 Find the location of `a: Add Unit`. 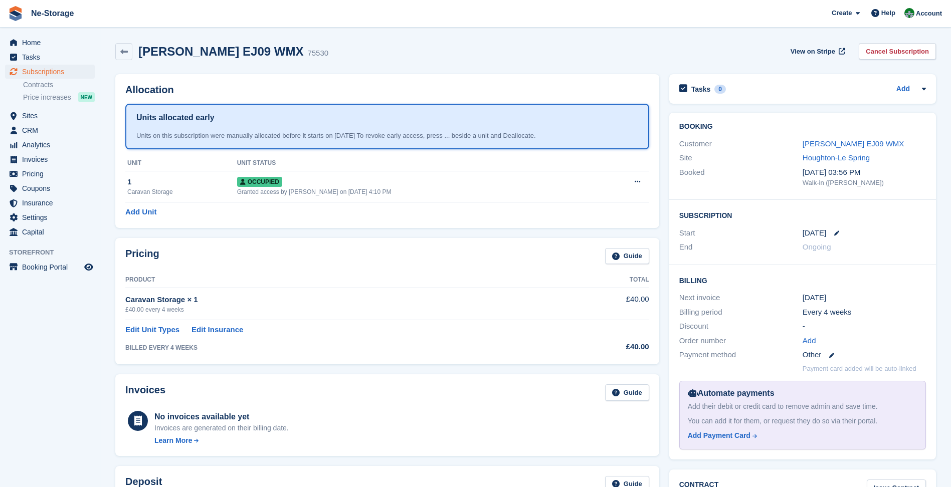

a: Add Unit is located at coordinates (141, 212).